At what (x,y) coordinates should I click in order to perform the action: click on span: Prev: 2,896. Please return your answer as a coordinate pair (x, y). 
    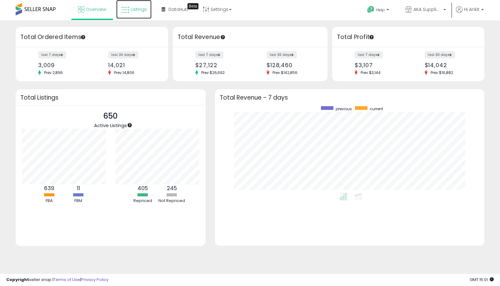
    Looking at the image, I should click on (53, 72).